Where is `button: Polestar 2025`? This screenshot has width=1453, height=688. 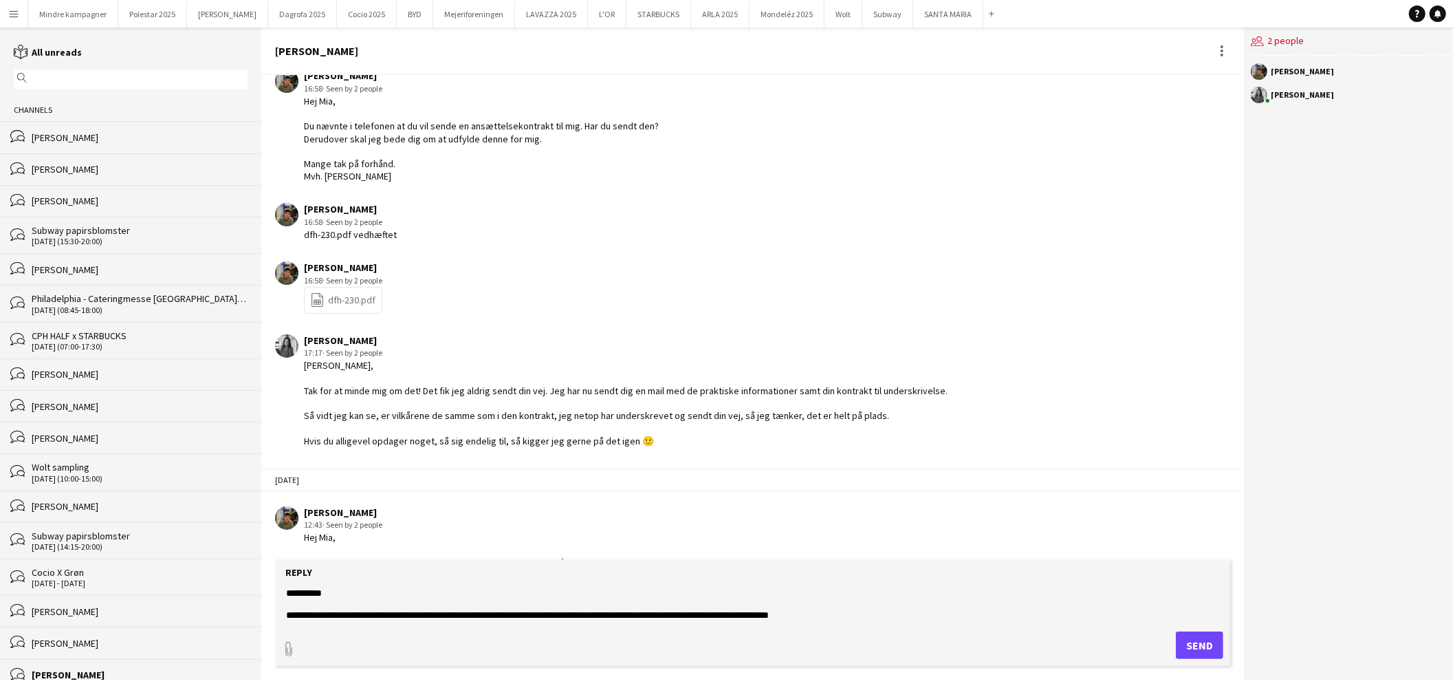
button: Polestar 2025 is located at coordinates (153, 14).